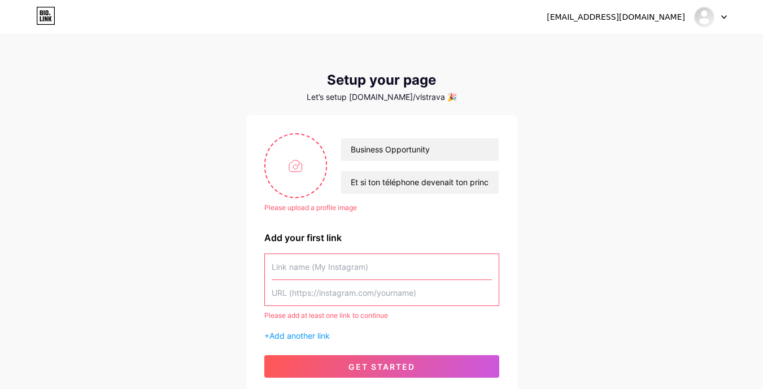 The height and width of the screenshot is (389, 763). What do you see at coordinates (420, 182) in the screenshot?
I see `input: bio` at bounding box center [420, 182].